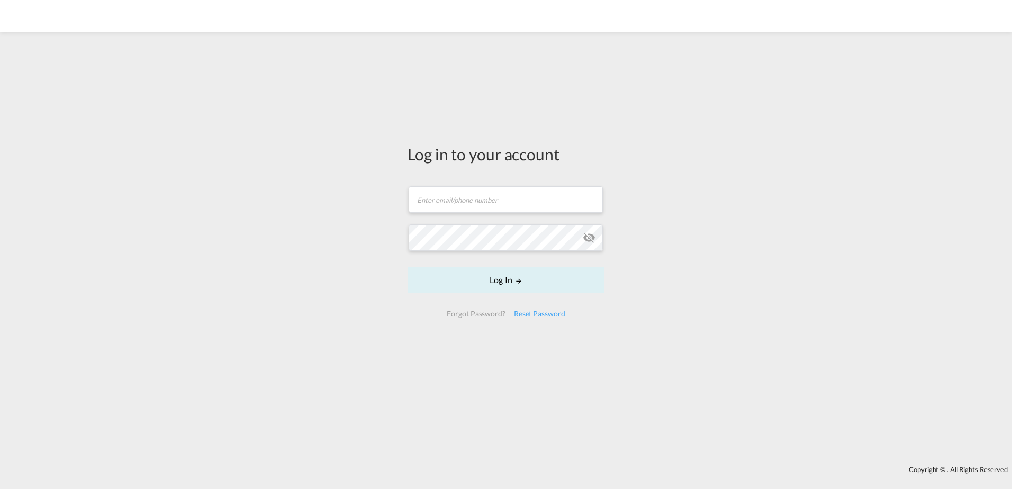 This screenshot has width=1012, height=489. Describe the element at coordinates (589, 238) in the screenshot. I see `md-icon: icon-eye-off` at that location.